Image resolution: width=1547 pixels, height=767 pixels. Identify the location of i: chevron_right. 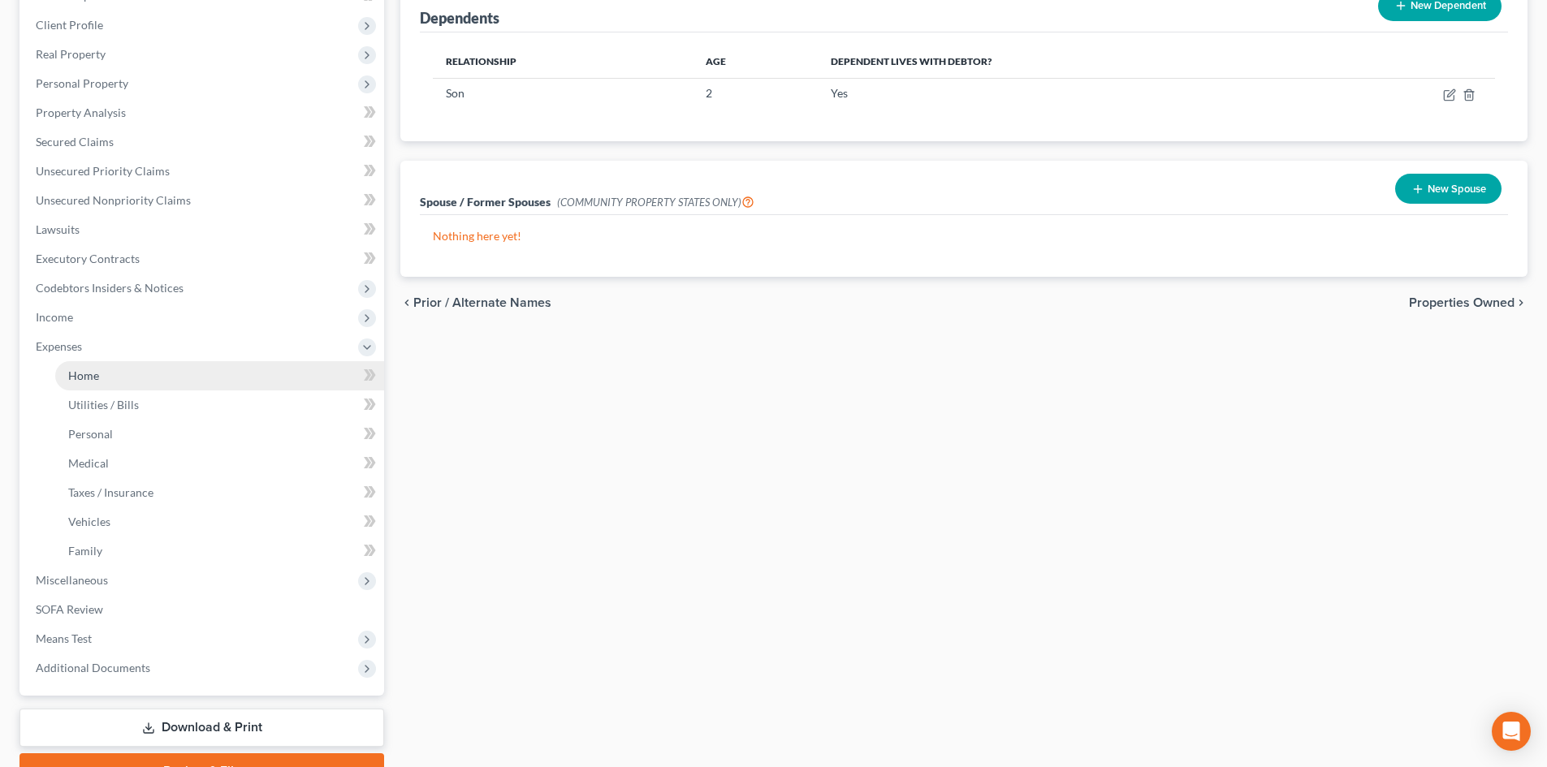
(1521, 303).